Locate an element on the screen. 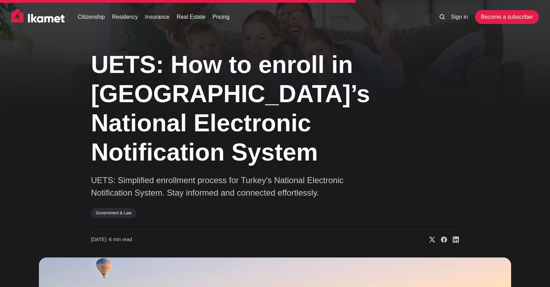 This screenshot has width=550, height=287. a: Government & Law is located at coordinates (113, 213).